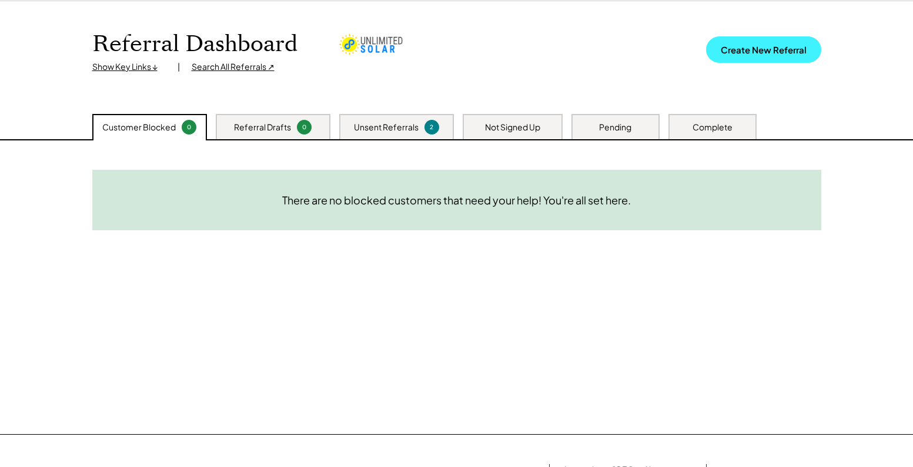 This screenshot has width=913, height=467. Describe the element at coordinates (129, 67) in the screenshot. I see `div: Show Key Links ↓` at that location.